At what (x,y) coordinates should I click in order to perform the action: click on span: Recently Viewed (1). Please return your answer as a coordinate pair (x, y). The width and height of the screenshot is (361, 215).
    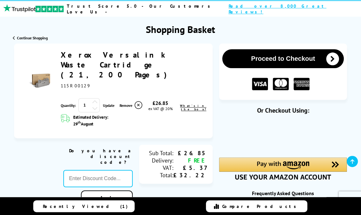
    Looking at the image, I should click on (85, 206).